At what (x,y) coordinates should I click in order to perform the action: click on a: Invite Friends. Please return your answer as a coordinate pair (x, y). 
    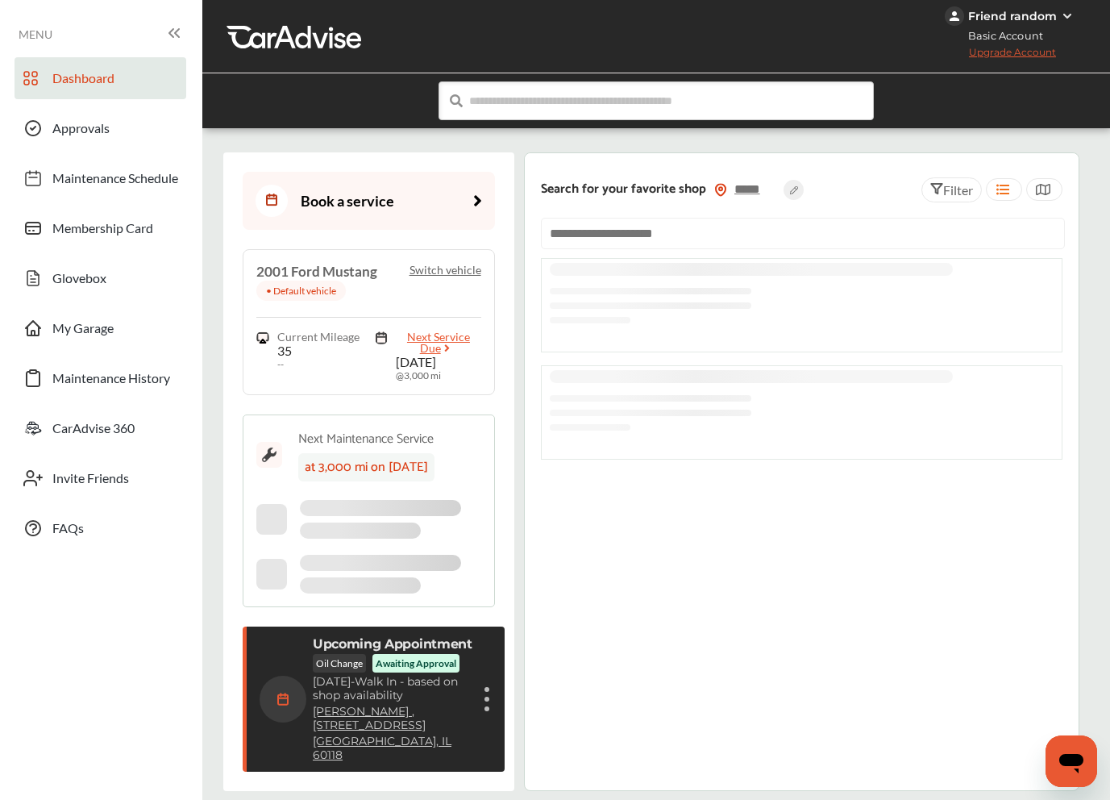
    Looking at the image, I should click on (100, 478).